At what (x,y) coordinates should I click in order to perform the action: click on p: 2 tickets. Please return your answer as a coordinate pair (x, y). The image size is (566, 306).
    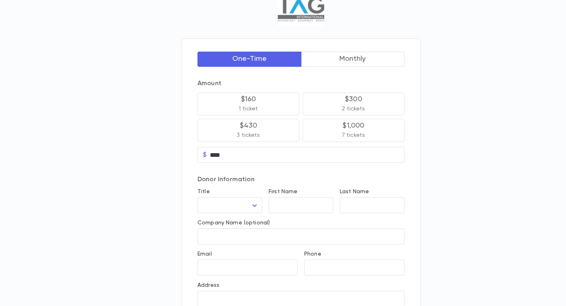
    Looking at the image, I should click on (353, 109).